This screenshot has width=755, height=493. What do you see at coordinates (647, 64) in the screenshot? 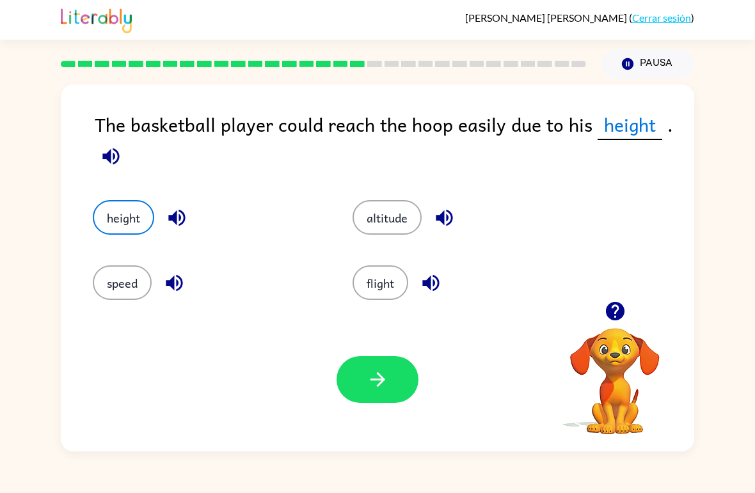
I see `button: Pausa` at bounding box center [647, 64].